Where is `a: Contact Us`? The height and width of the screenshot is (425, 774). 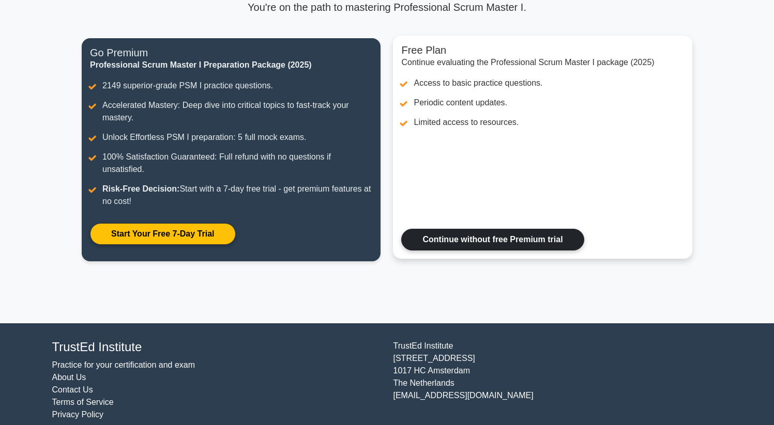 a: Contact Us is located at coordinates (72, 390).